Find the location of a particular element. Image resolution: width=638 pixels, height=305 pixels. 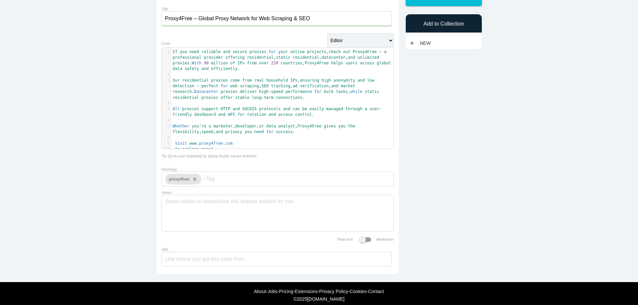

span: verification is located at coordinates (314, 86).